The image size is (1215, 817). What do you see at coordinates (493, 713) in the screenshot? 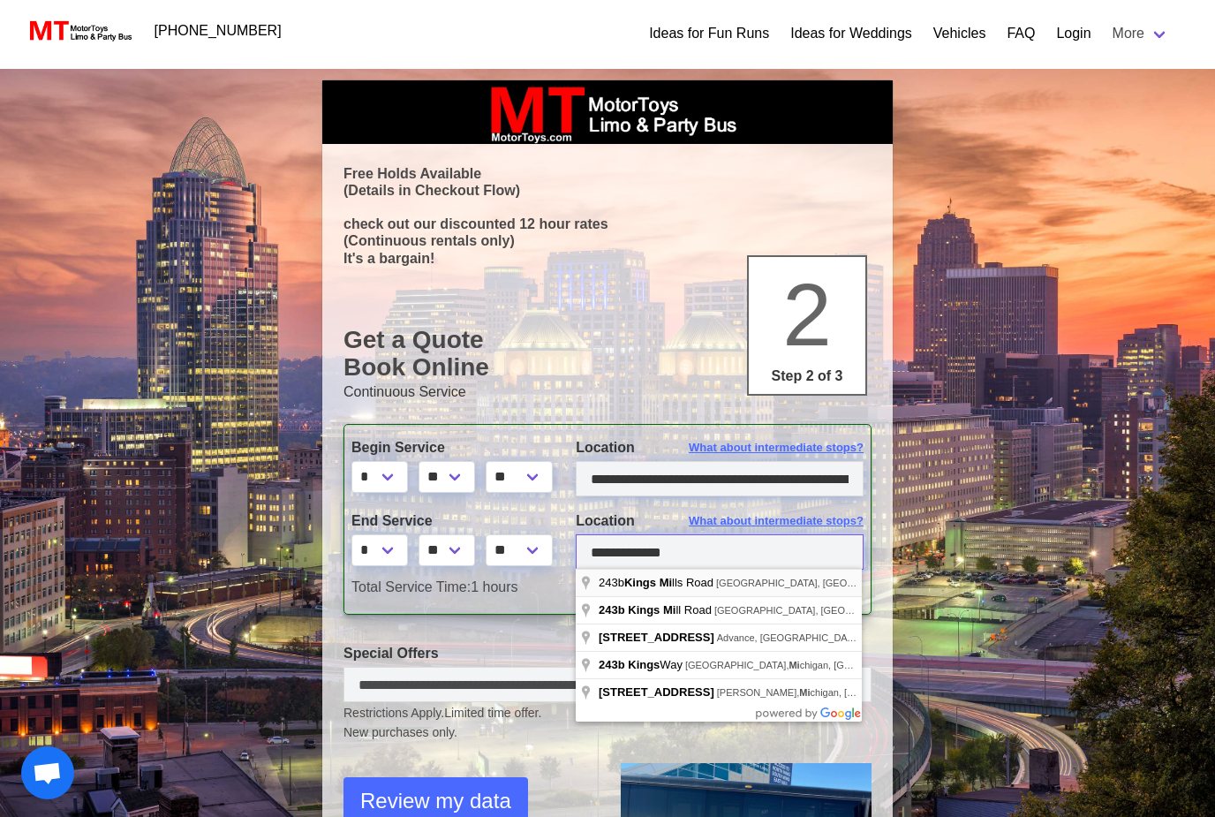
I see `span: Limited time offer.` at bounding box center [493, 713].